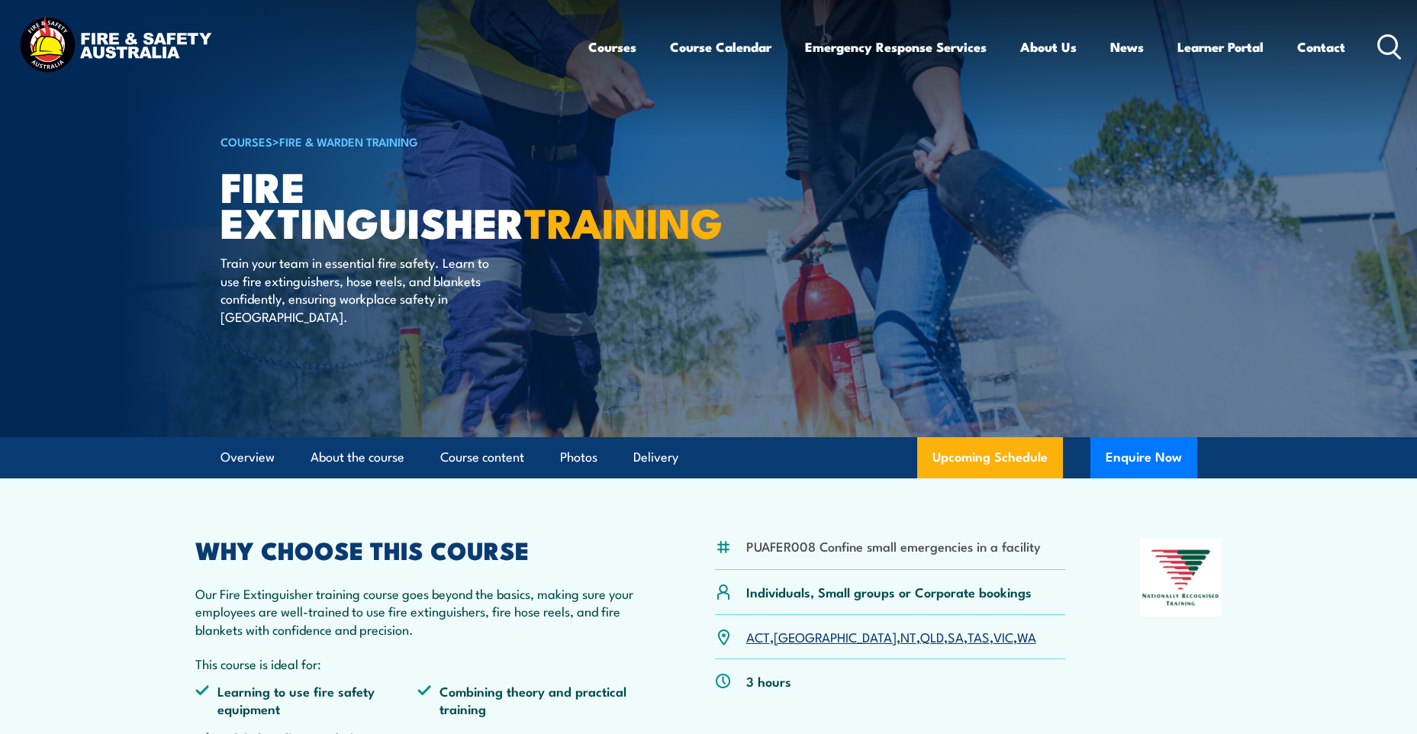  What do you see at coordinates (1127, 47) in the screenshot?
I see `a: News` at bounding box center [1127, 47].